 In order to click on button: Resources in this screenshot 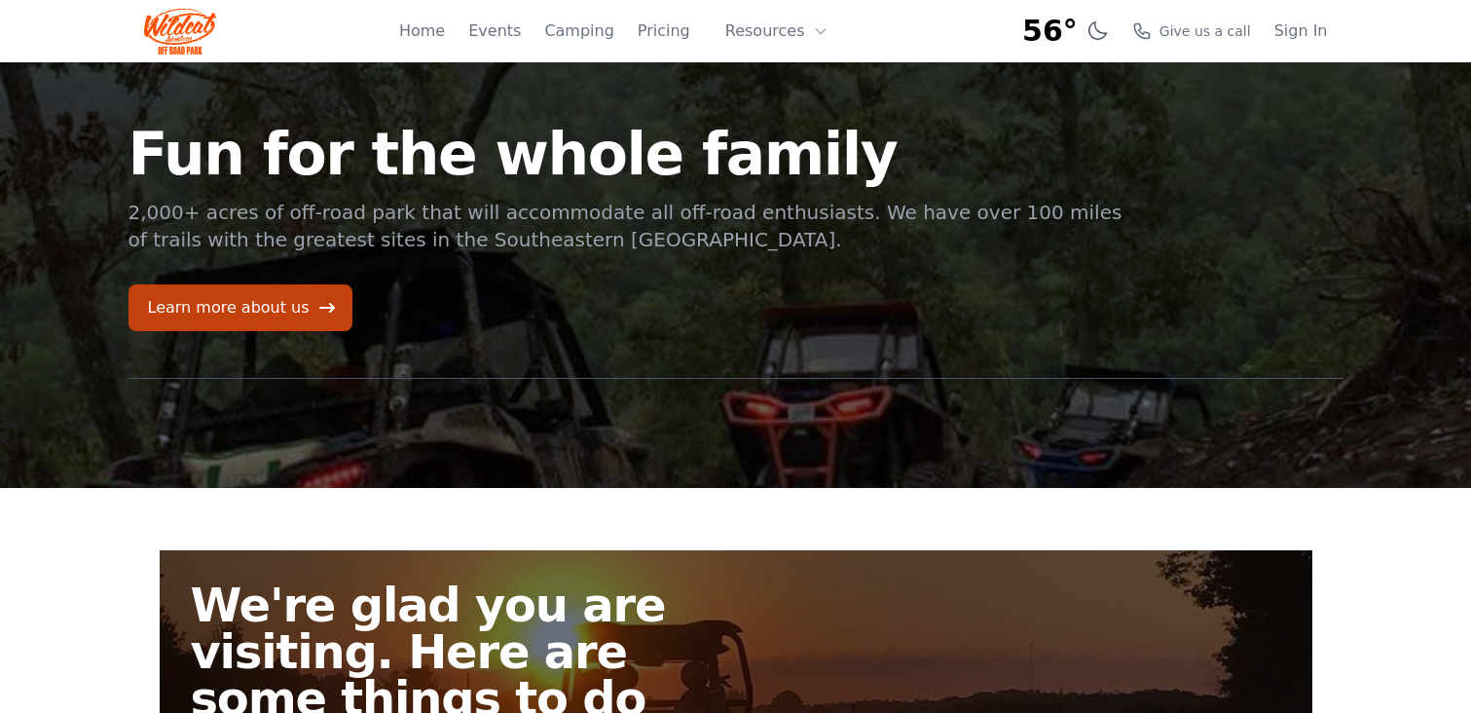, I will do `click(777, 31)`.